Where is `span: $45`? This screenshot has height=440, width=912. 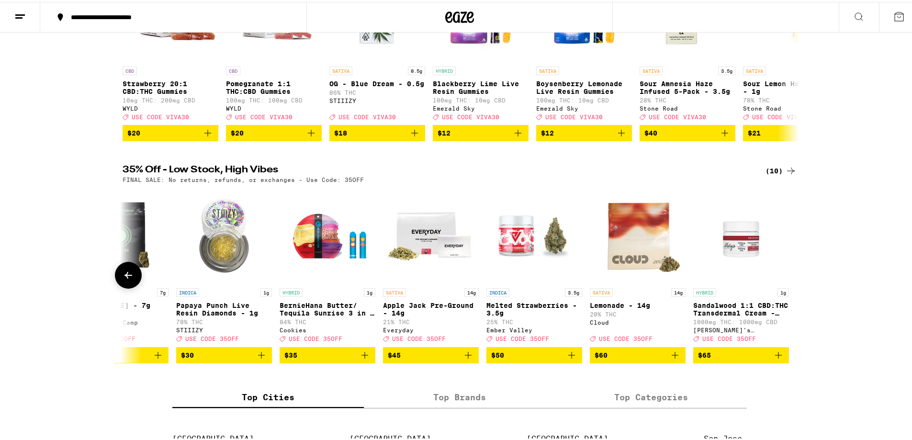
span: $45 is located at coordinates (394, 353).